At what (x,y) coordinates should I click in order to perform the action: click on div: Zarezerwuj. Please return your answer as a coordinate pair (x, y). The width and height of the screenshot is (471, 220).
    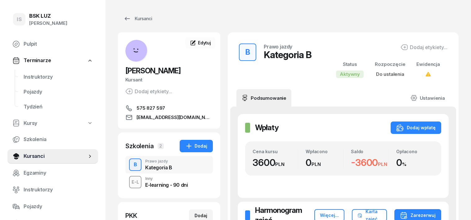
    Looking at the image, I should click on (418, 215).